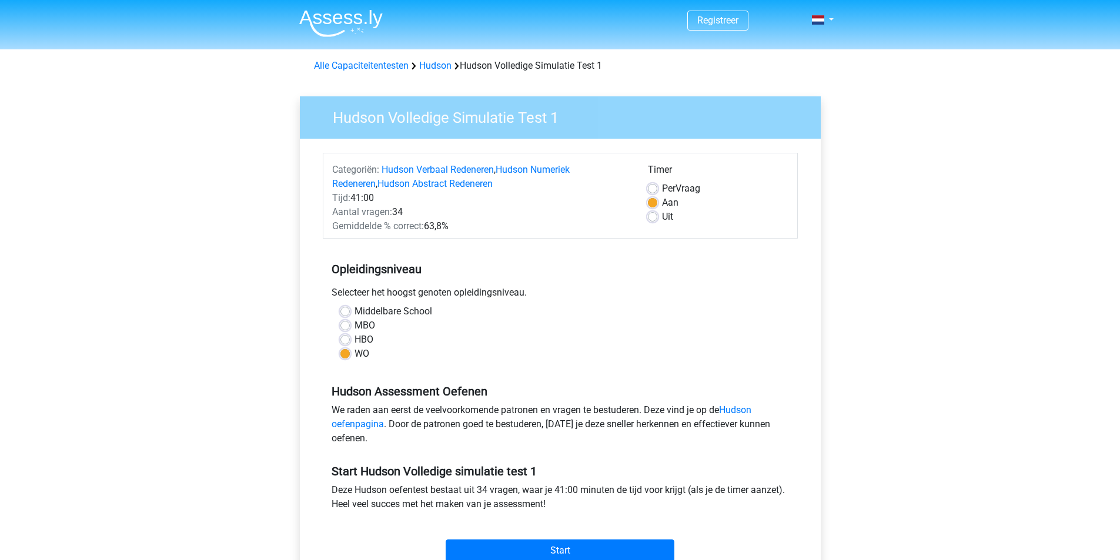 This screenshot has height=560, width=1120. Describe the element at coordinates (378, 226) in the screenshot. I see `span: Gemiddelde % correct:` at that location.